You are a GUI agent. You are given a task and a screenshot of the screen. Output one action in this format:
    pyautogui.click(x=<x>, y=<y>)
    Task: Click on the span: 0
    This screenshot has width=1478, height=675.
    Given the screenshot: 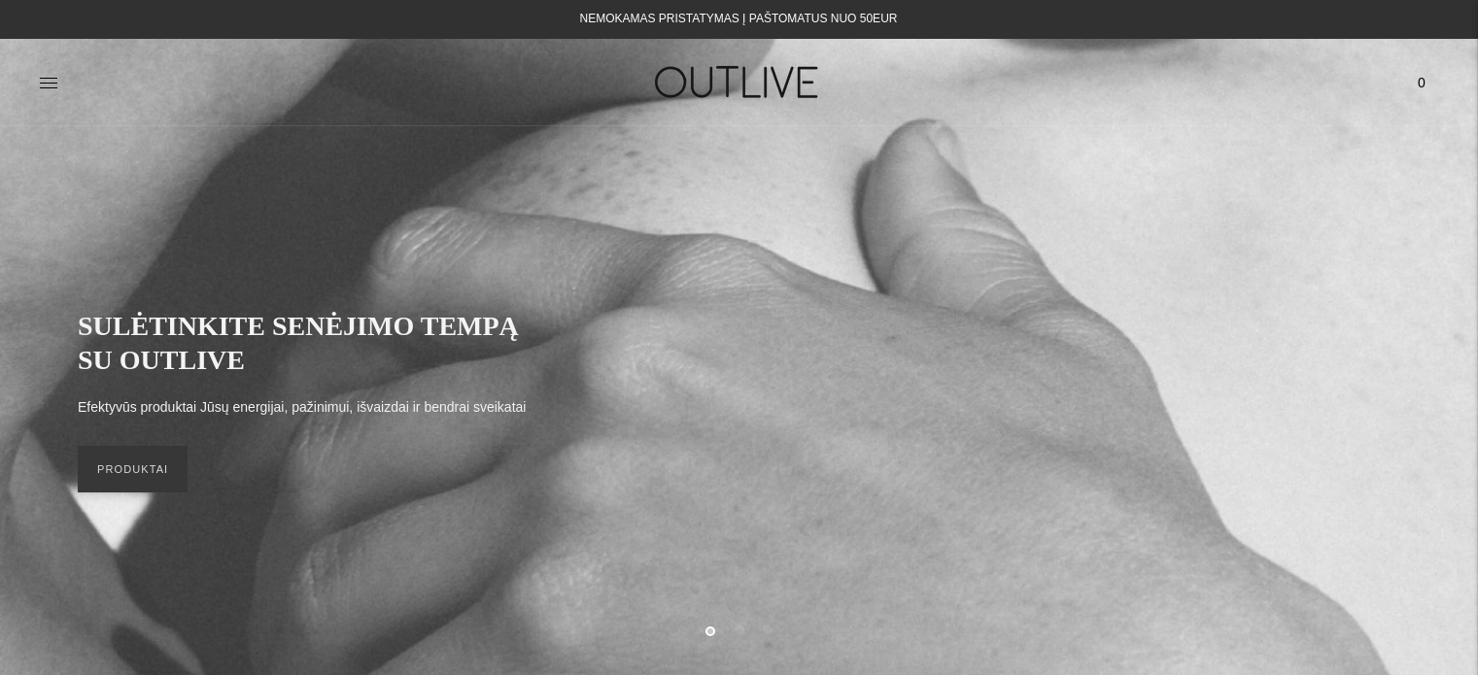 What is the action you would take?
    pyautogui.click(x=1422, y=83)
    